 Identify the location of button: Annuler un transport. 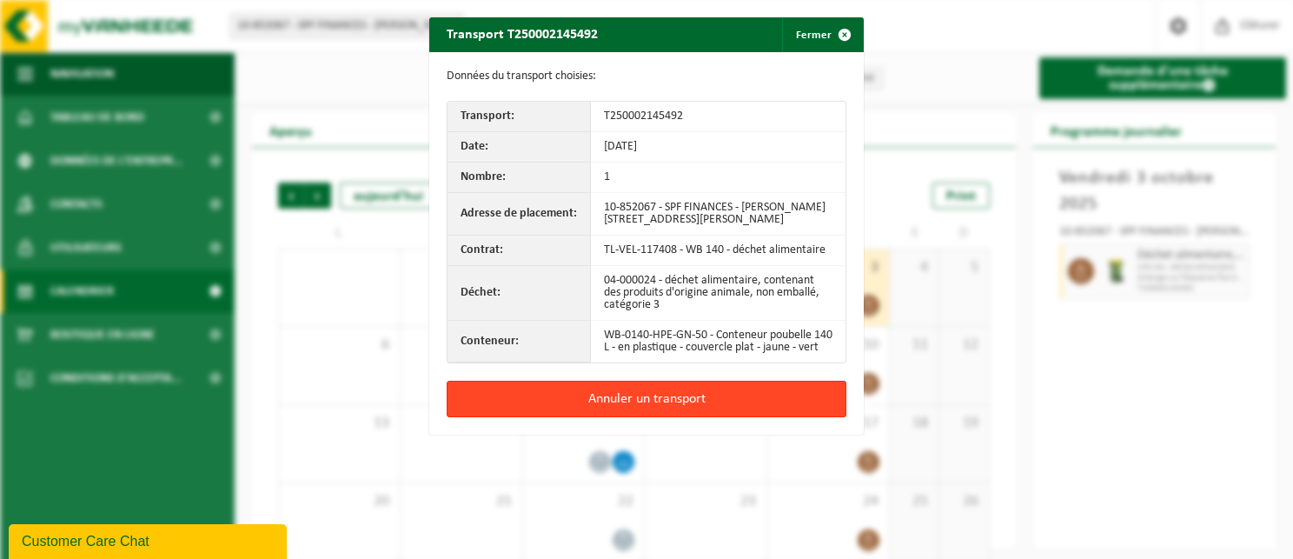
(647, 399).